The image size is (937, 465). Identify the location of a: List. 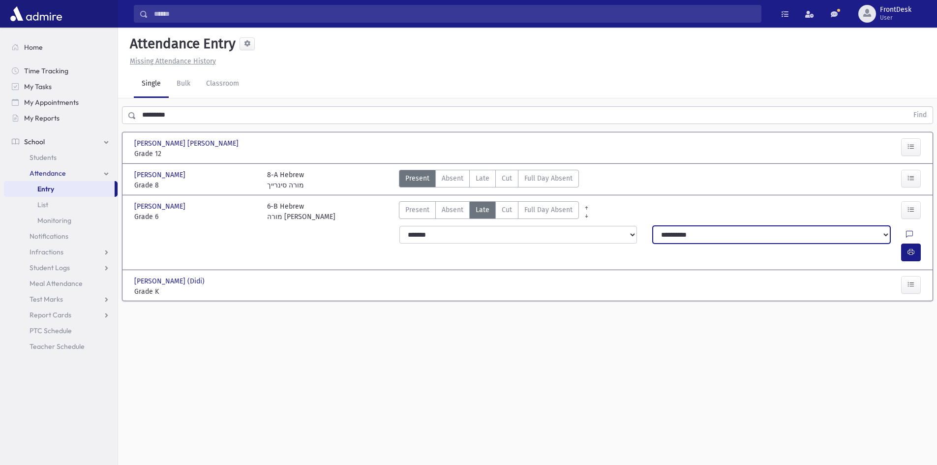
(60, 205).